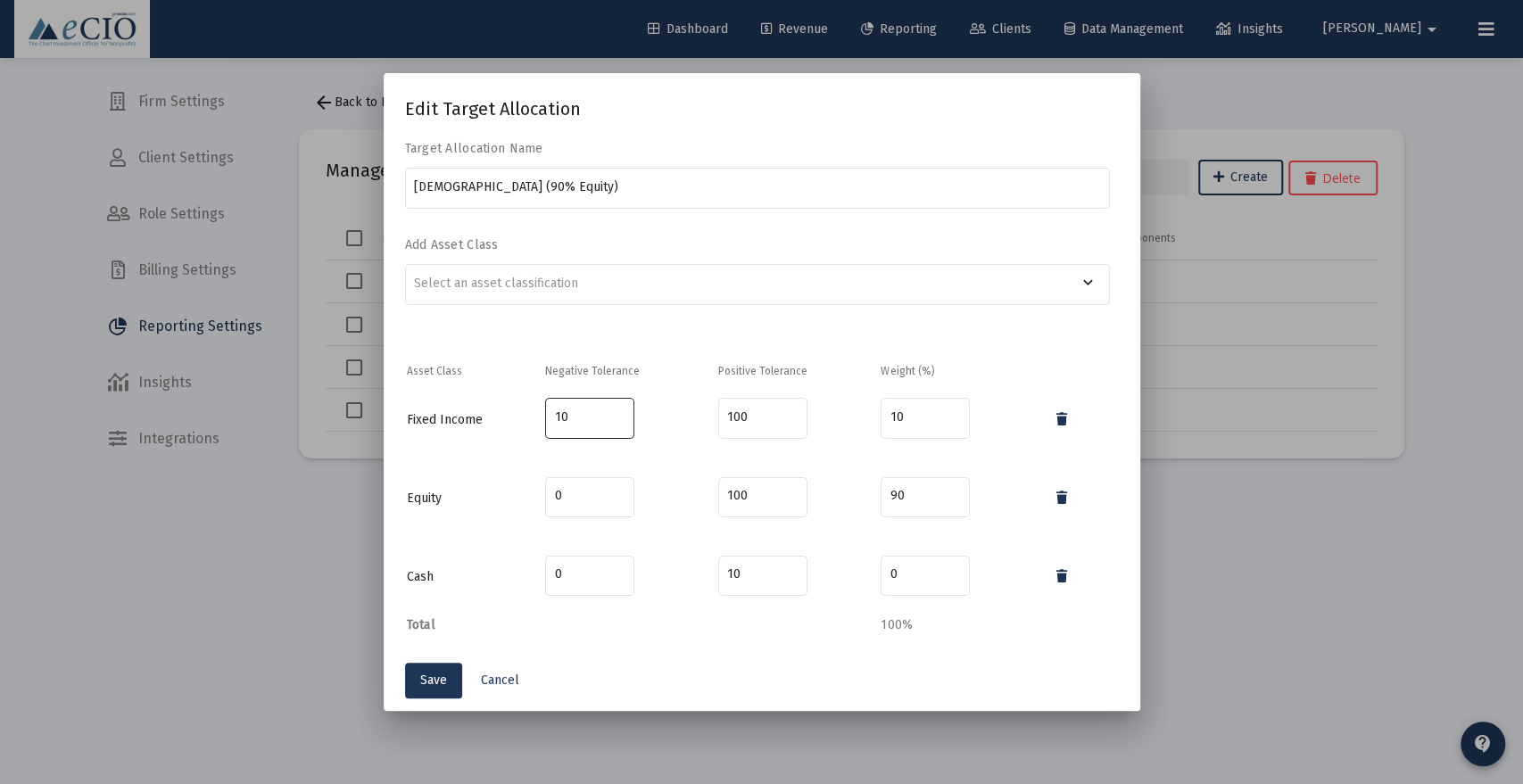  I want to click on span: Save, so click(433, 680).